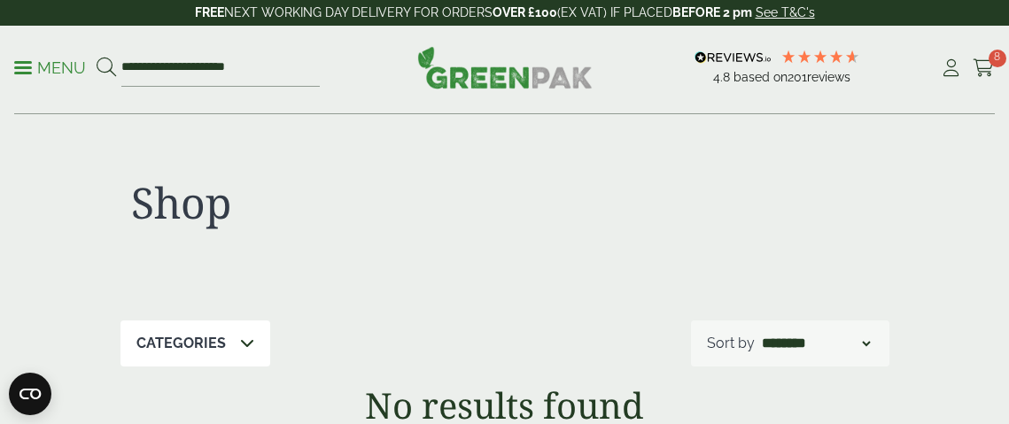  Describe the element at coordinates (984, 68) in the screenshot. I see `a: 8` at that location.